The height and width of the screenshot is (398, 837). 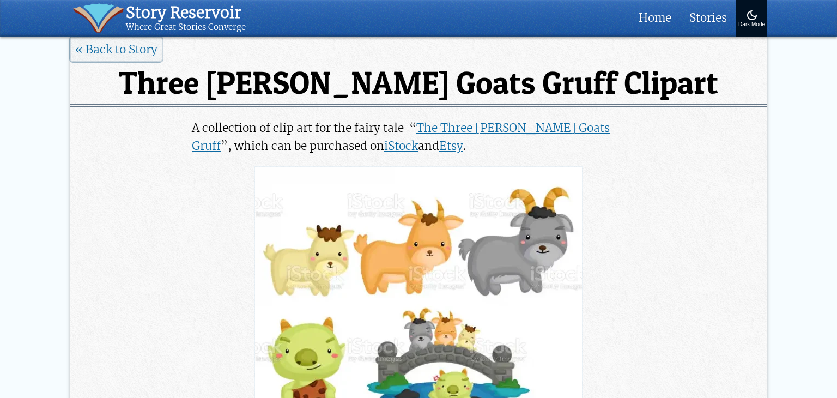 What do you see at coordinates (752, 25) in the screenshot?
I see `div: Dark Mode` at bounding box center [752, 25].